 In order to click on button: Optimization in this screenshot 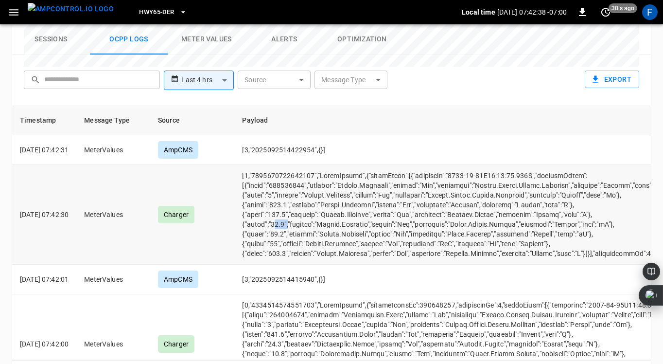, I will do `click(362, 39)`.